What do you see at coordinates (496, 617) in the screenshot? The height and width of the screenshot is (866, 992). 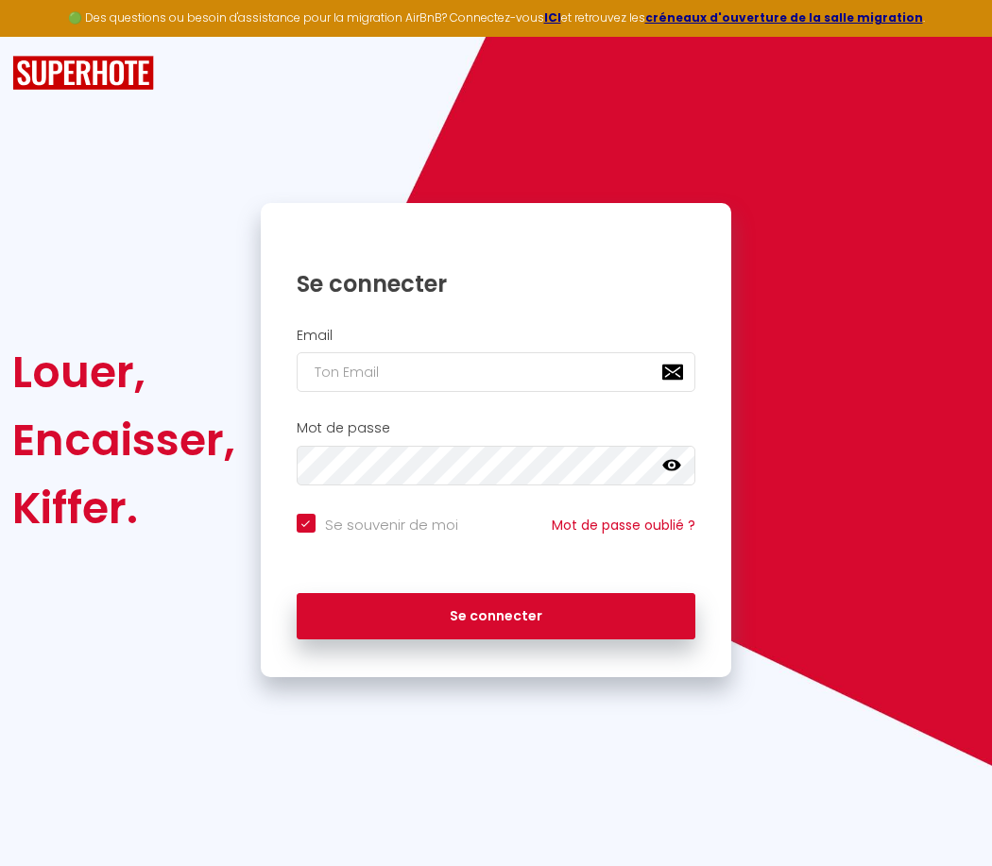 I see `button: Se connecter` at bounding box center [496, 617].